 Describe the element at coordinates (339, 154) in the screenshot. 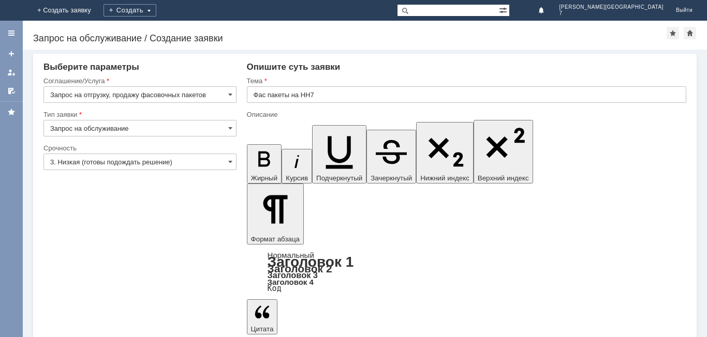

I see `button: Подчеркнутый` at that location.